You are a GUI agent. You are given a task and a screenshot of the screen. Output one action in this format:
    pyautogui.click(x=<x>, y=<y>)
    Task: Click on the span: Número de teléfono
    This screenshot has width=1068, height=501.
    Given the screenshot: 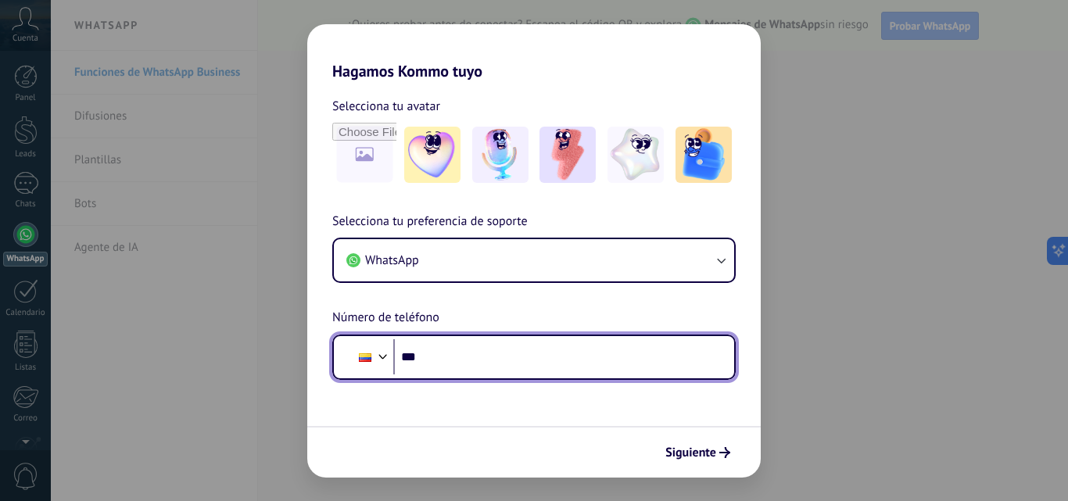 What is the action you would take?
    pyautogui.click(x=385, y=318)
    